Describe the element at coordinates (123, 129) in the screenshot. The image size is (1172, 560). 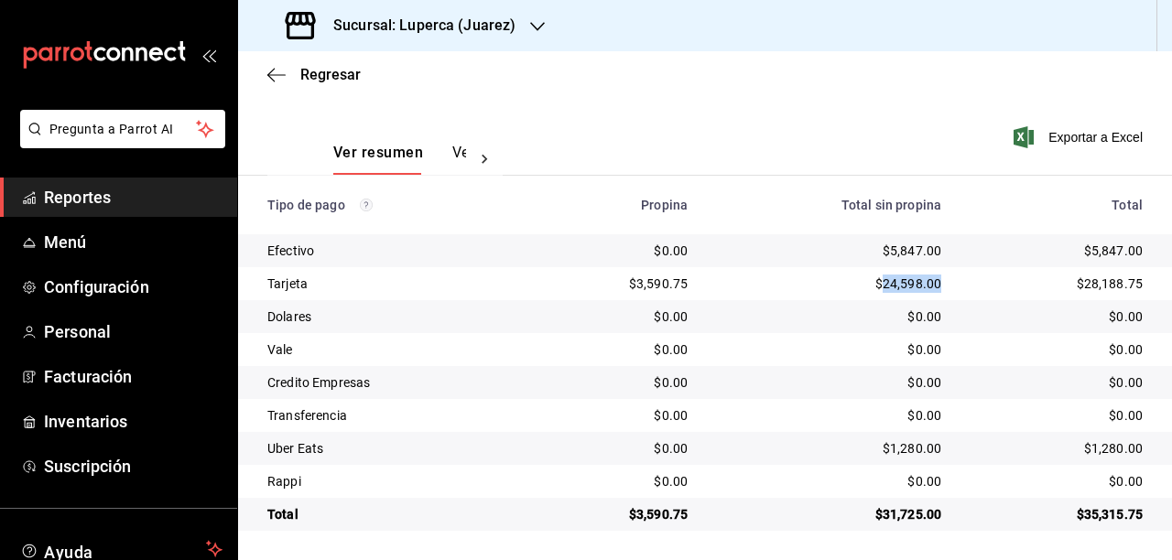
I see `button: Pregunta a Parrot AI` at that location.